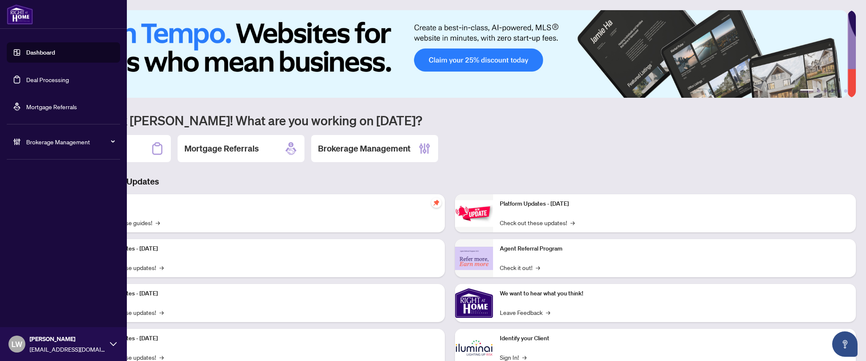 The width and height of the screenshot is (866, 361). What do you see at coordinates (537, 222) in the screenshot?
I see `a: Check out these updates!→` at bounding box center [537, 222].